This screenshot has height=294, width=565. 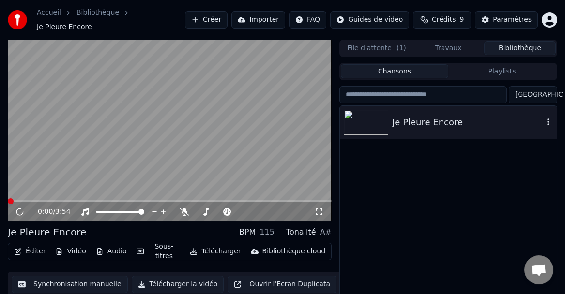 I want to click on span: ( 1 ), so click(x=401, y=48).